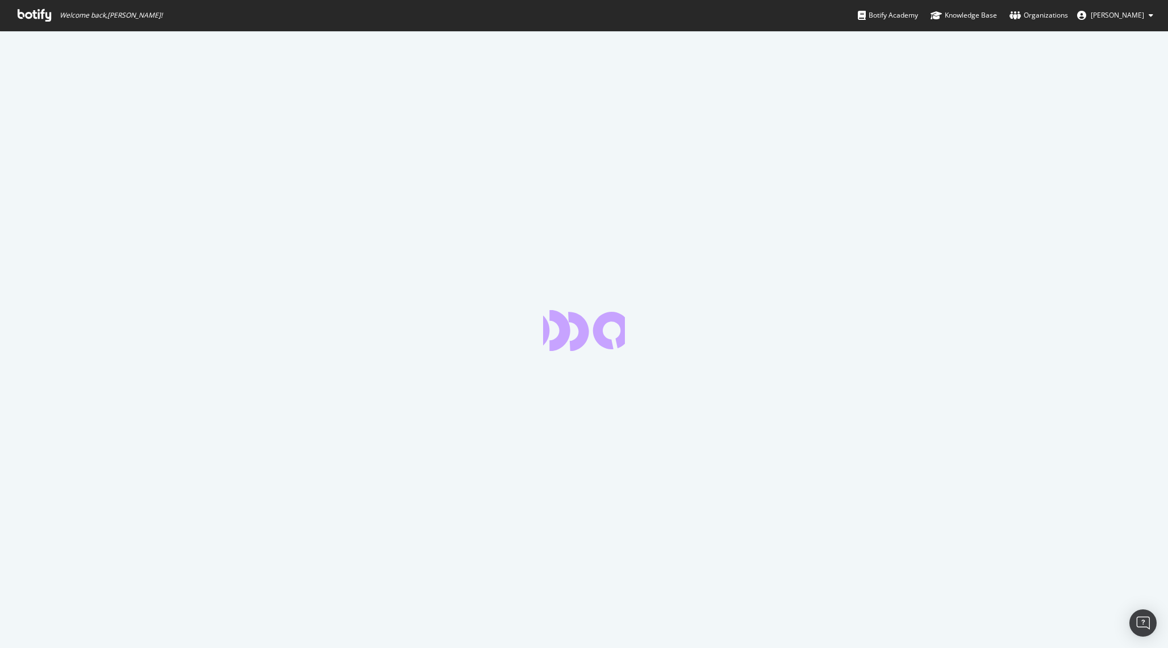 This screenshot has width=1168, height=648. I want to click on span: Buğra Tam, so click(1117, 15).